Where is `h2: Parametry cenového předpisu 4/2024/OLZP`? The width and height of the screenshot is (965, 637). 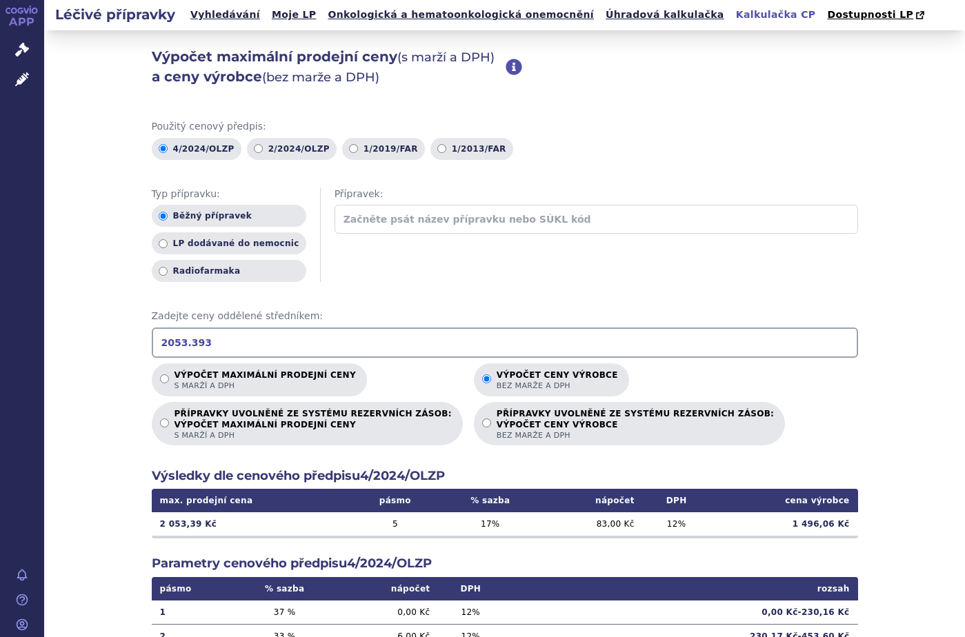 h2: Parametry cenového předpisu 4/2024/OLZP is located at coordinates (505, 563).